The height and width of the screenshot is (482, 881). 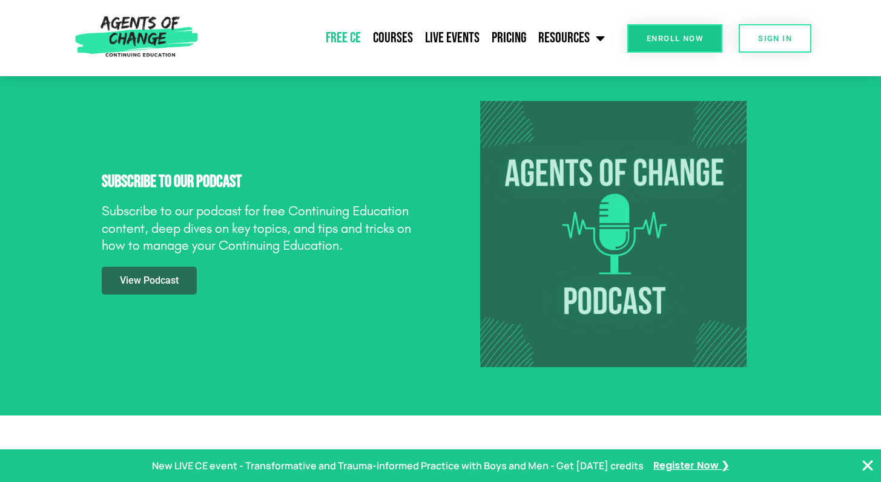 What do you see at coordinates (452, 38) in the screenshot?
I see `a: Live Events` at bounding box center [452, 38].